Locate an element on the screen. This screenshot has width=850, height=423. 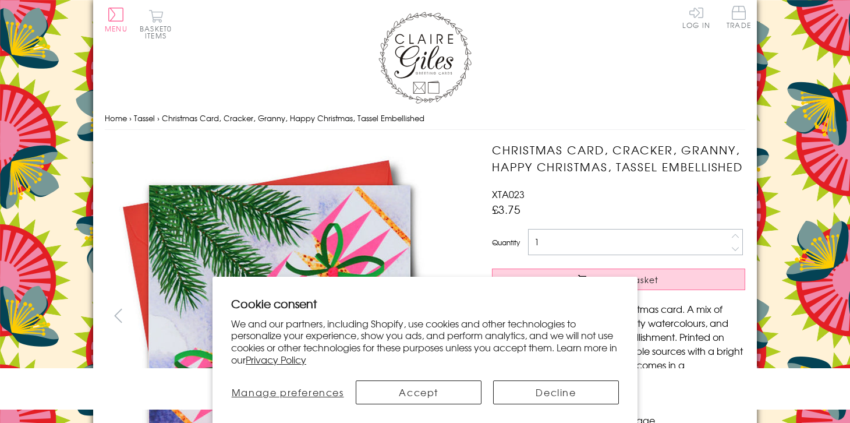
h2: Cookie consent is located at coordinates (425, 303).